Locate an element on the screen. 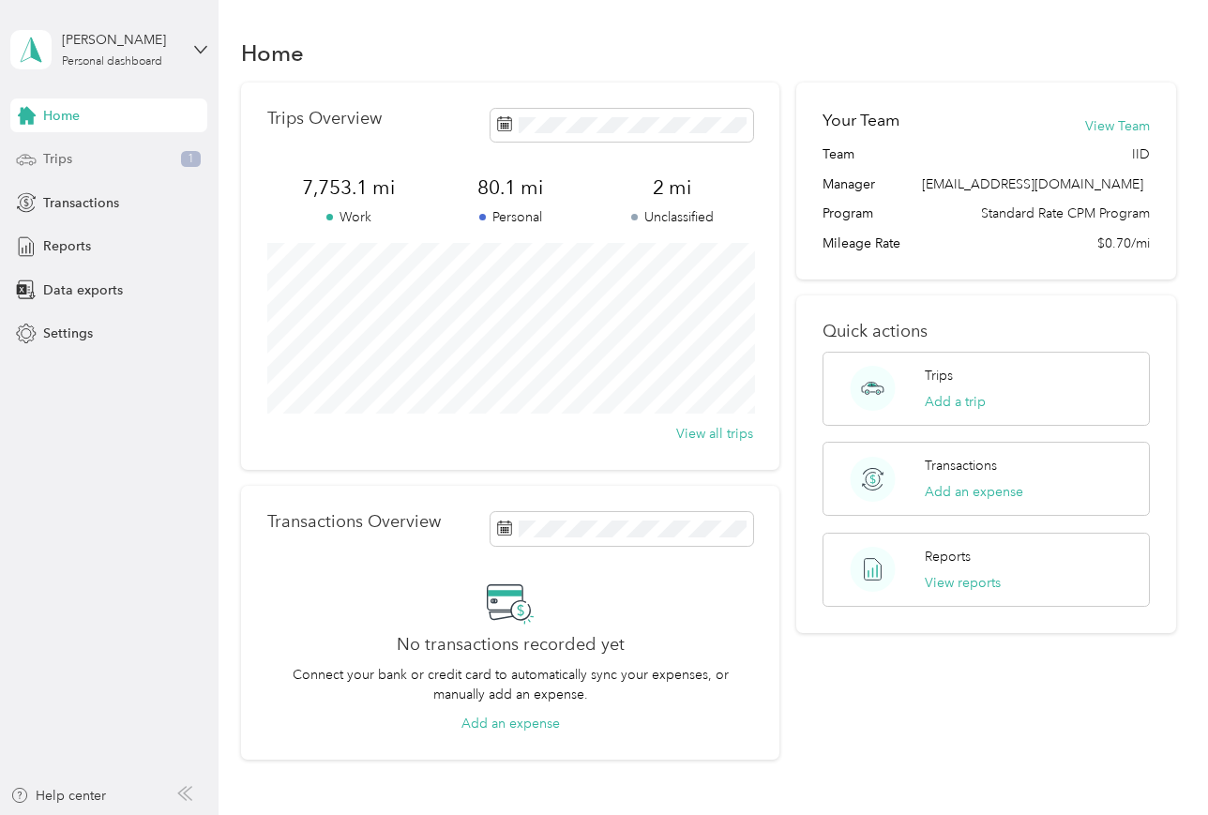 The width and height of the screenshot is (1208, 815). span: Settings is located at coordinates (68, 333).